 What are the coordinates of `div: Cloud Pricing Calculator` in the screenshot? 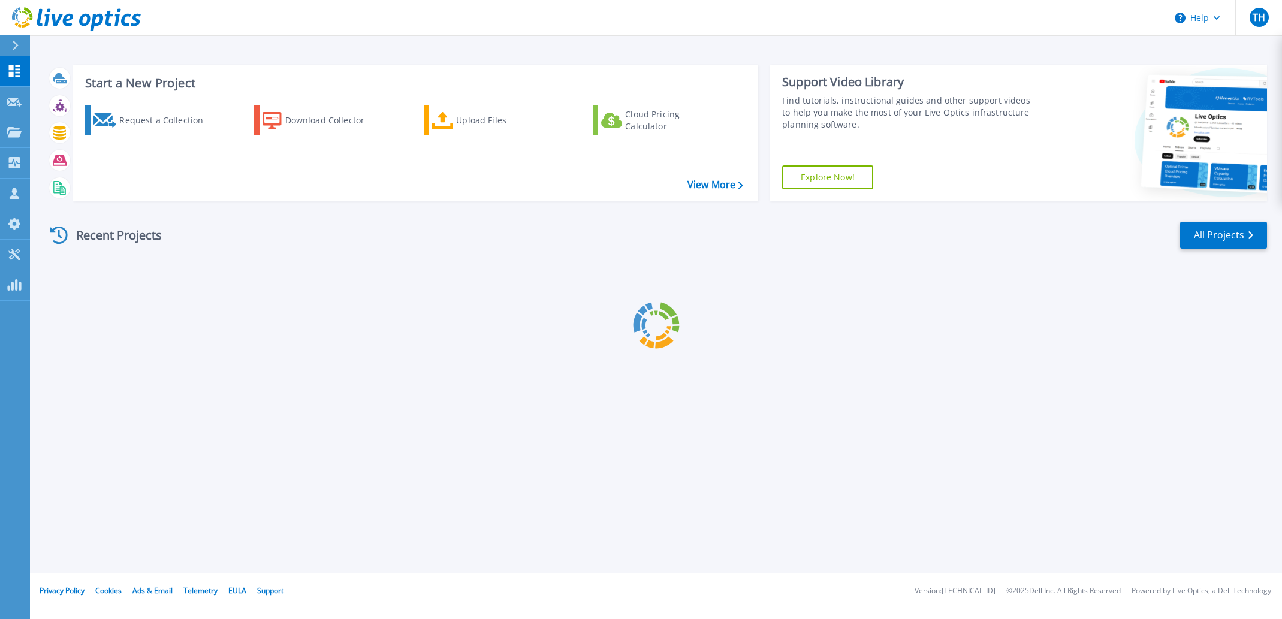 It's located at (673, 120).